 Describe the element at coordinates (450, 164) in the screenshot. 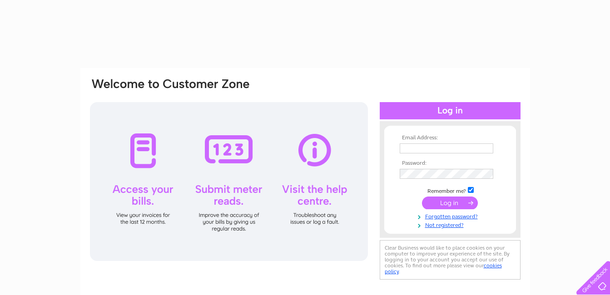

I see `th: Password:` at that location.